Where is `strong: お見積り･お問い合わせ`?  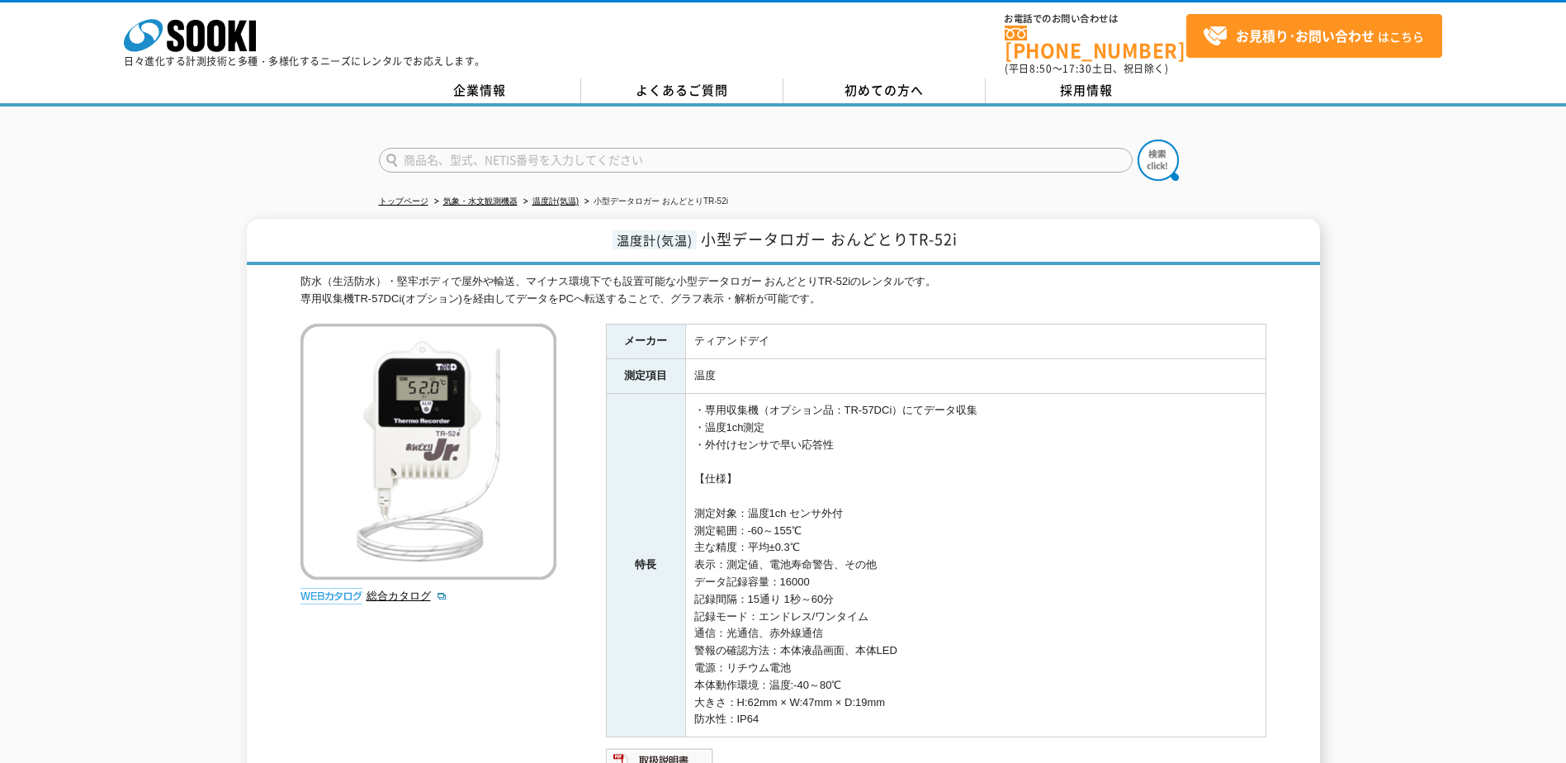 strong: お見積り･お問い合わせ is located at coordinates (1305, 35).